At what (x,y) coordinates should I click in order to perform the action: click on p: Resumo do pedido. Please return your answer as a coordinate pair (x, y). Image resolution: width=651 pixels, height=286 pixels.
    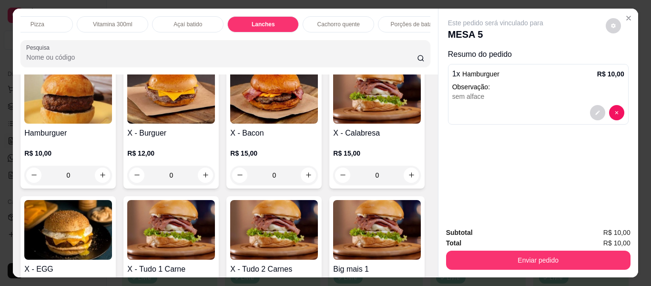
    Looking at the image, I should click on (538, 54).